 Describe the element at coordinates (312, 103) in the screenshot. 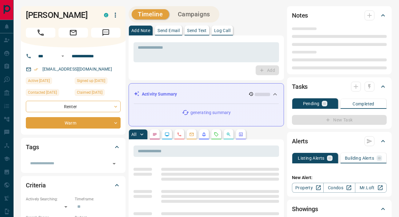

I see `p: Pending` at that location.